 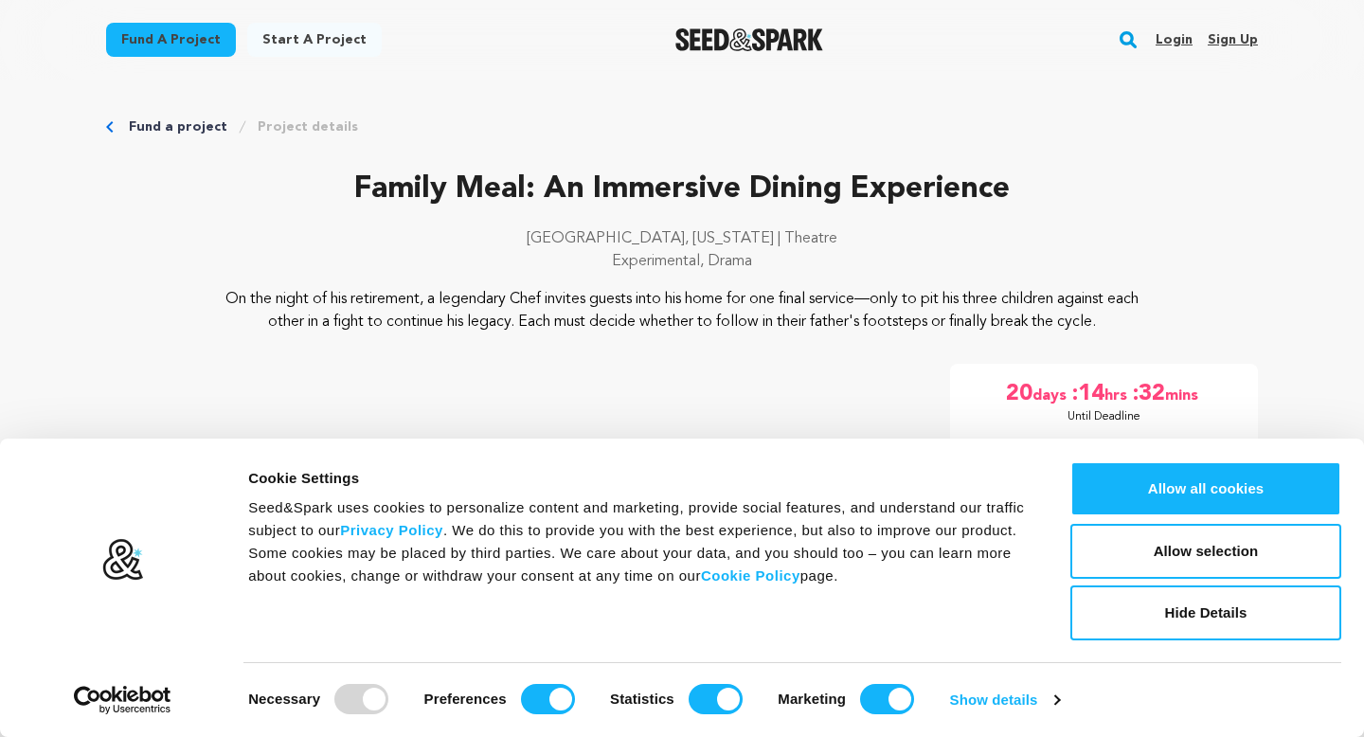 I want to click on button: Allow all cookies, so click(x=1205, y=489).